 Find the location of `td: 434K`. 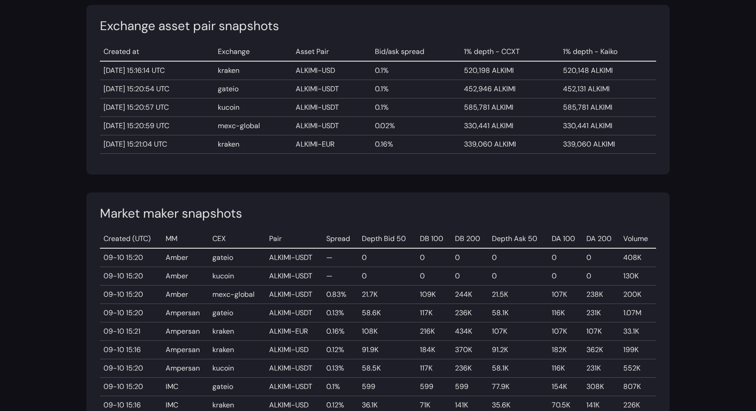

td: 434K is located at coordinates (470, 332).